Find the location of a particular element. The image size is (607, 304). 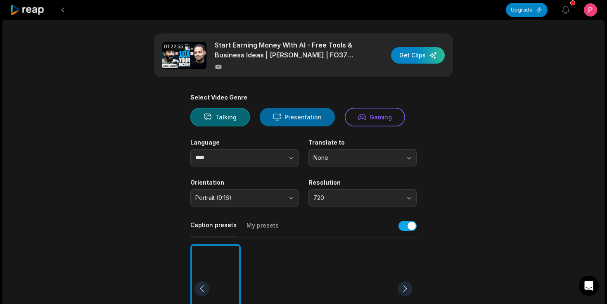

span: Portrait (9:16) is located at coordinates (239, 198).